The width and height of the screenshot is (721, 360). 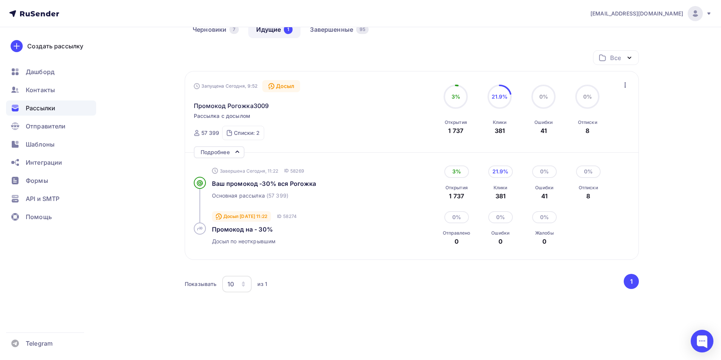 I want to click on a: Идущие1, so click(x=274, y=30).